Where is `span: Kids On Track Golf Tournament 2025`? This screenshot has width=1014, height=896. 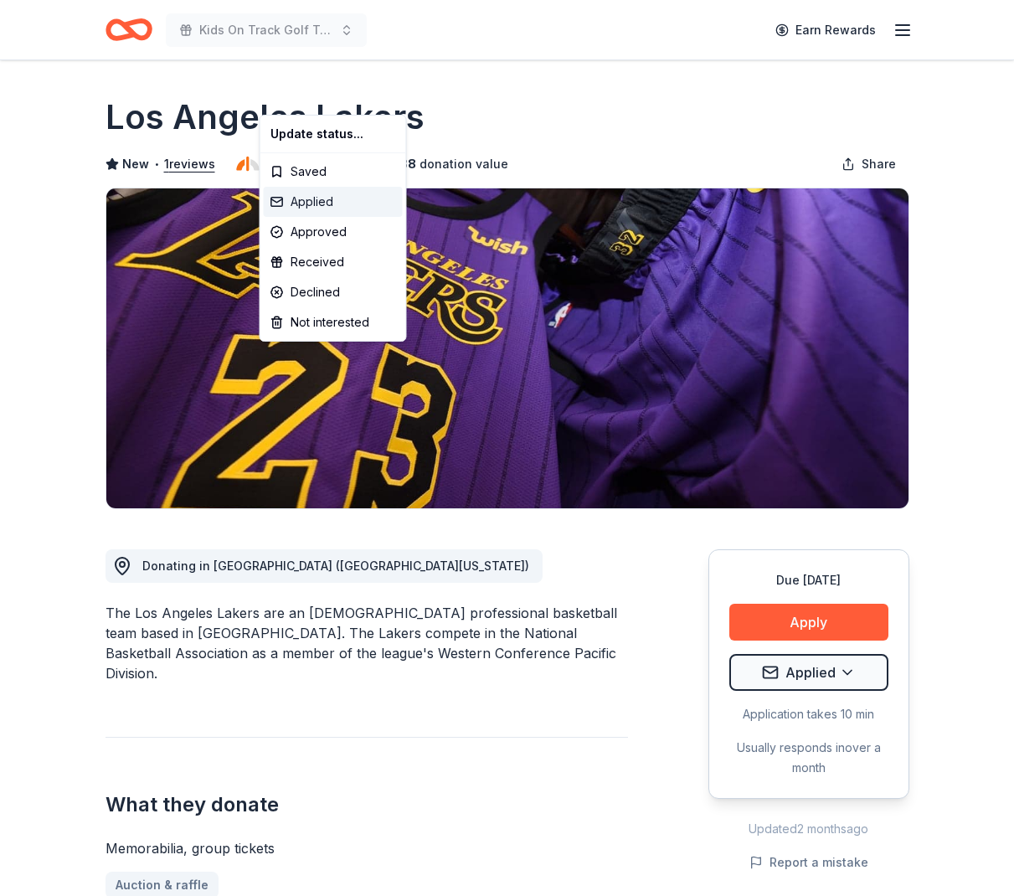 span: Kids On Track Golf Tournament 2025 is located at coordinates (266, 30).